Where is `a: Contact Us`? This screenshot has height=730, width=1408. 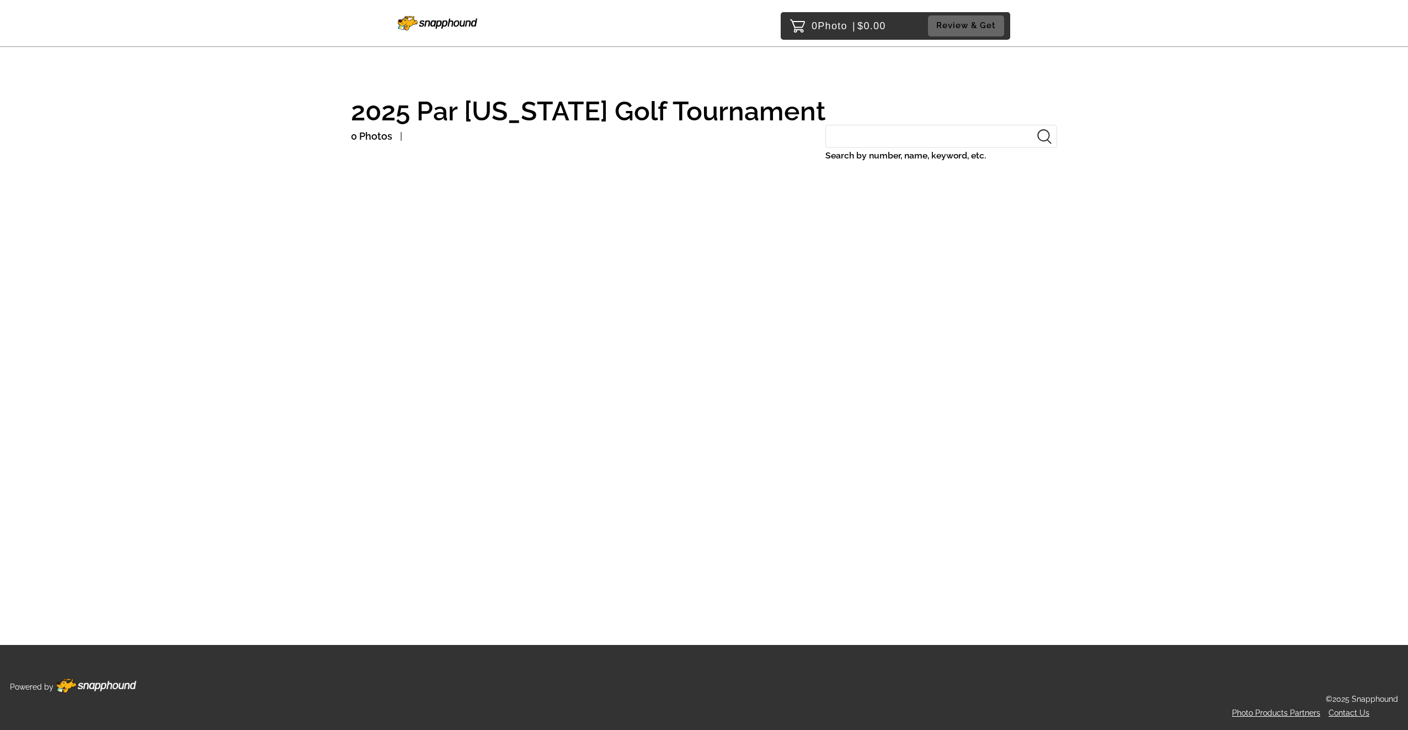 a: Contact Us is located at coordinates (1349, 712).